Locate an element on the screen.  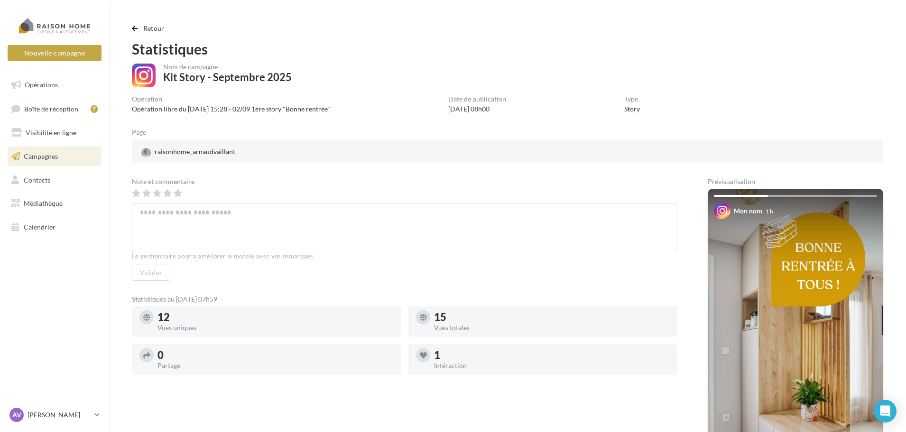
div: 7 is located at coordinates (94, 109).